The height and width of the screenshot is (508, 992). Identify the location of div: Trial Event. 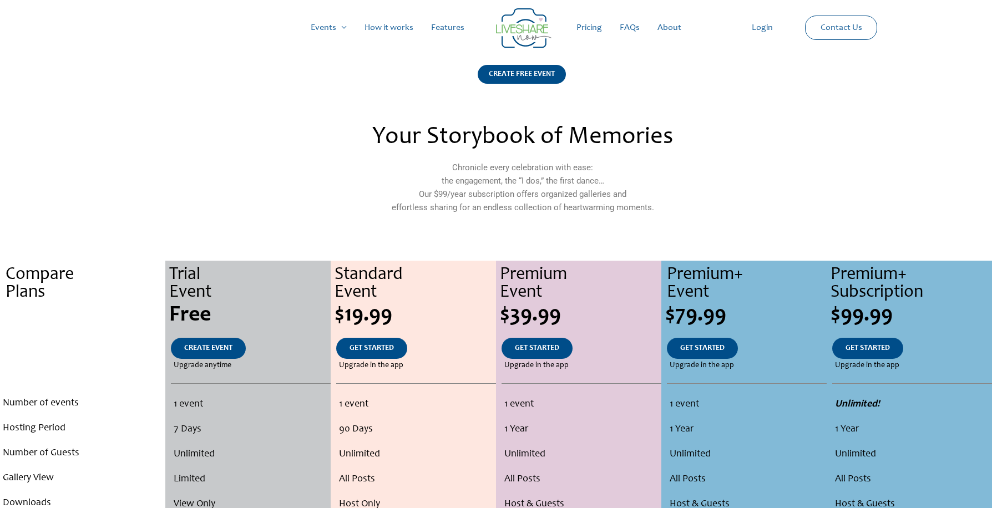
(250, 284).